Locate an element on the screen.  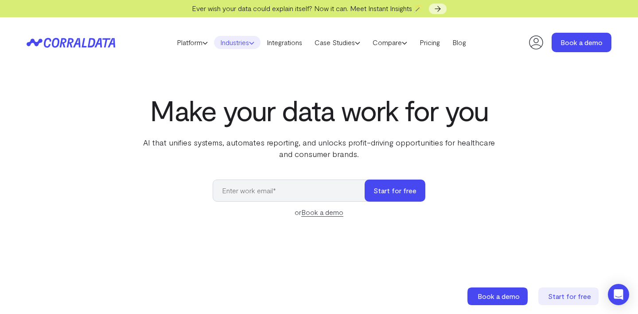
div: or is located at coordinates (319, 213).